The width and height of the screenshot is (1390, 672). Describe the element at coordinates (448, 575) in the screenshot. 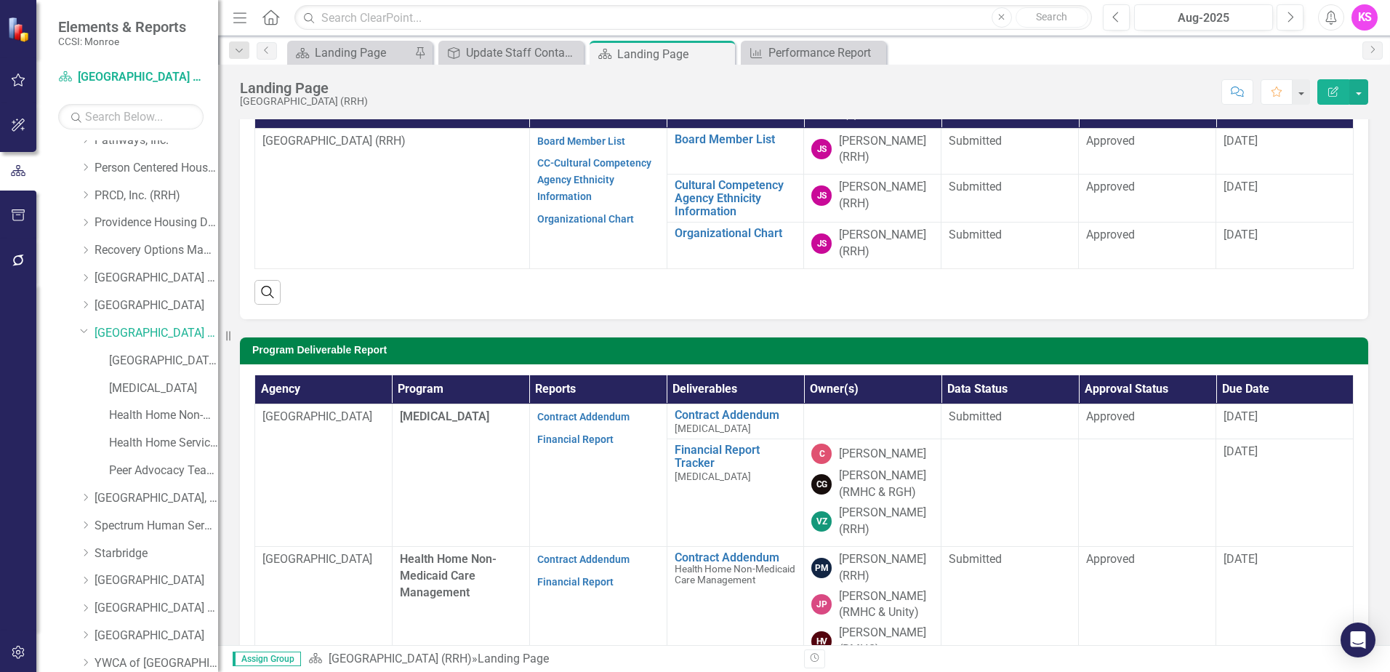

I see `span: Health Home Non-Medicaid Care Management` at that location.